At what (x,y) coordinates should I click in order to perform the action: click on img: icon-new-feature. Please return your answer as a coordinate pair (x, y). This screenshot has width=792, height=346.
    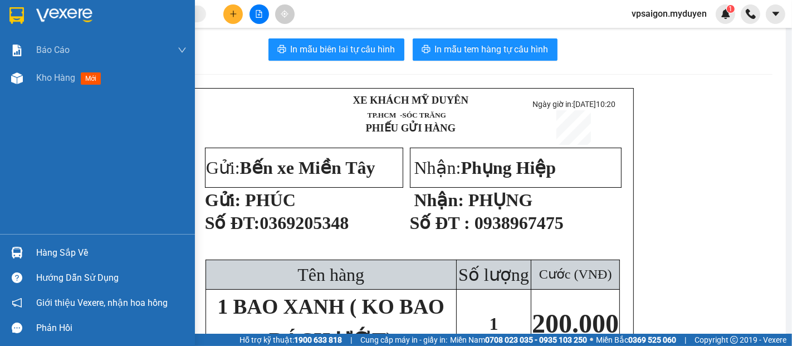
    Looking at the image, I should click on (726, 14).